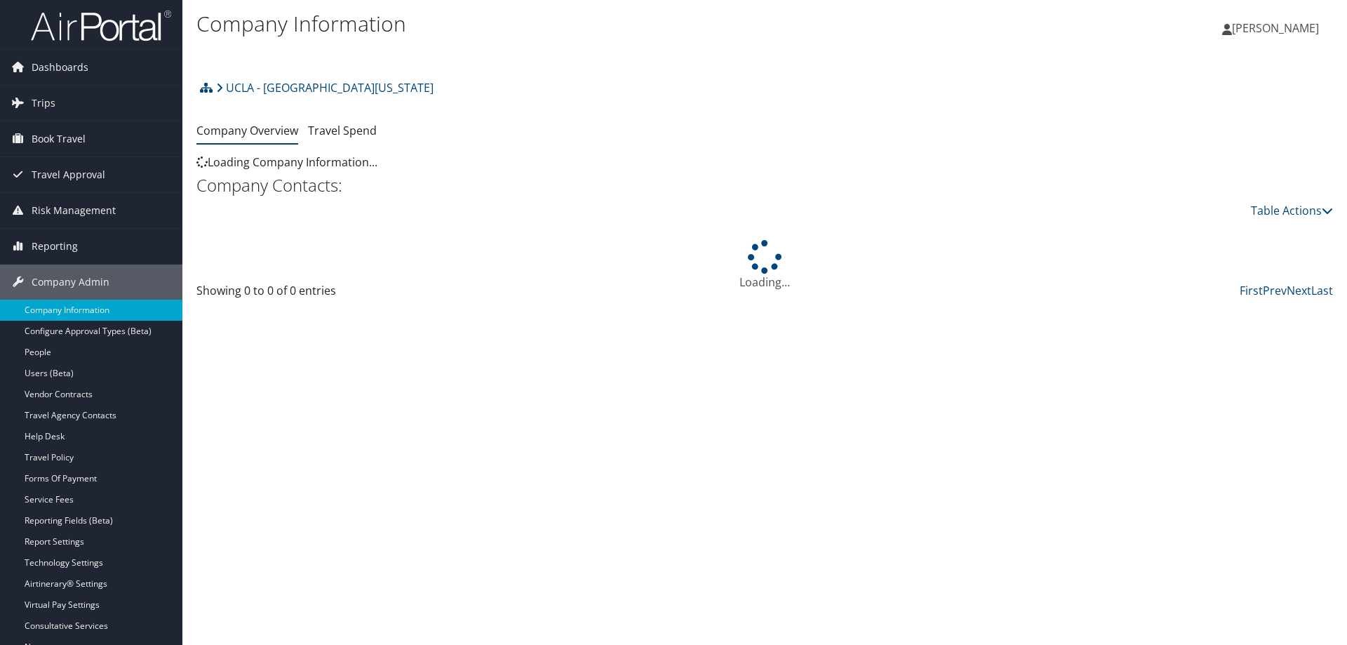 This screenshot has width=1347, height=645. What do you see at coordinates (101, 25) in the screenshot?
I see `img: airportal-logo.png` at bounding box center [101, 25].